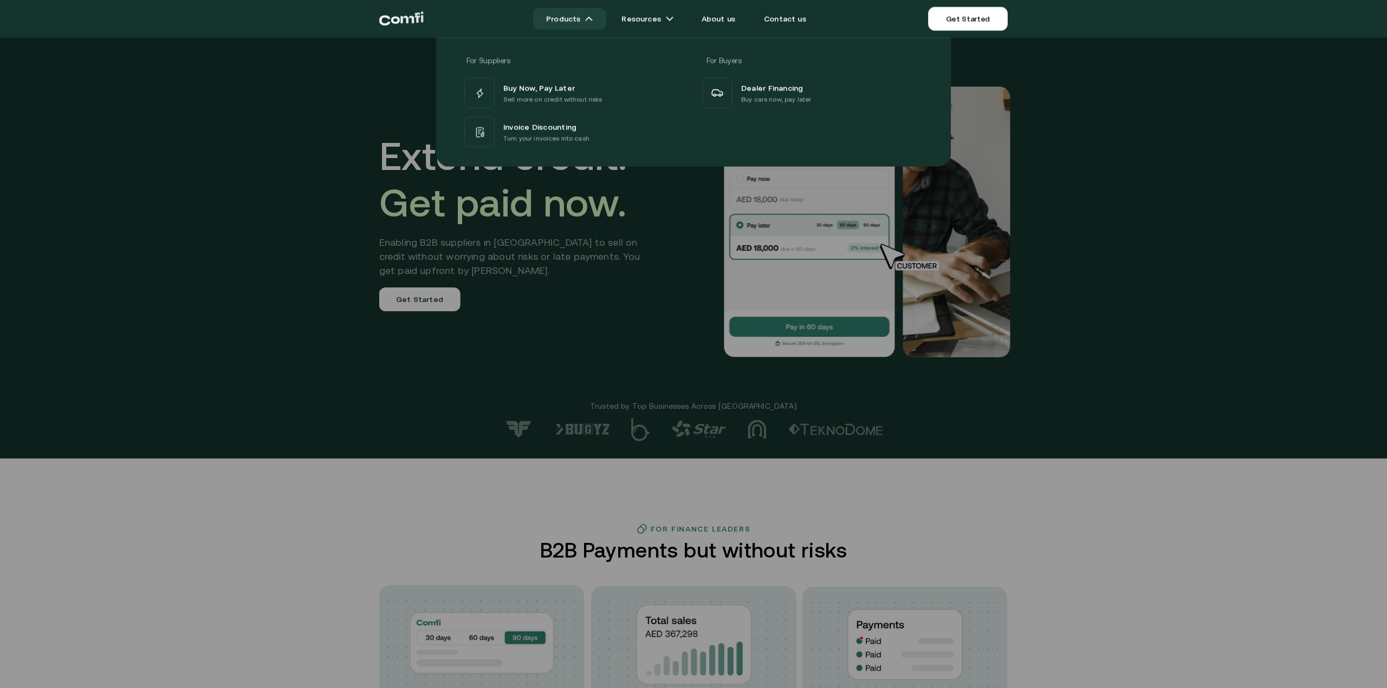 The width and height of the screenshot is (1387, 688). Describe the element at coordinates (776, 100) in the screenshot. I see `p: Buy cars now, pay later` at that location.